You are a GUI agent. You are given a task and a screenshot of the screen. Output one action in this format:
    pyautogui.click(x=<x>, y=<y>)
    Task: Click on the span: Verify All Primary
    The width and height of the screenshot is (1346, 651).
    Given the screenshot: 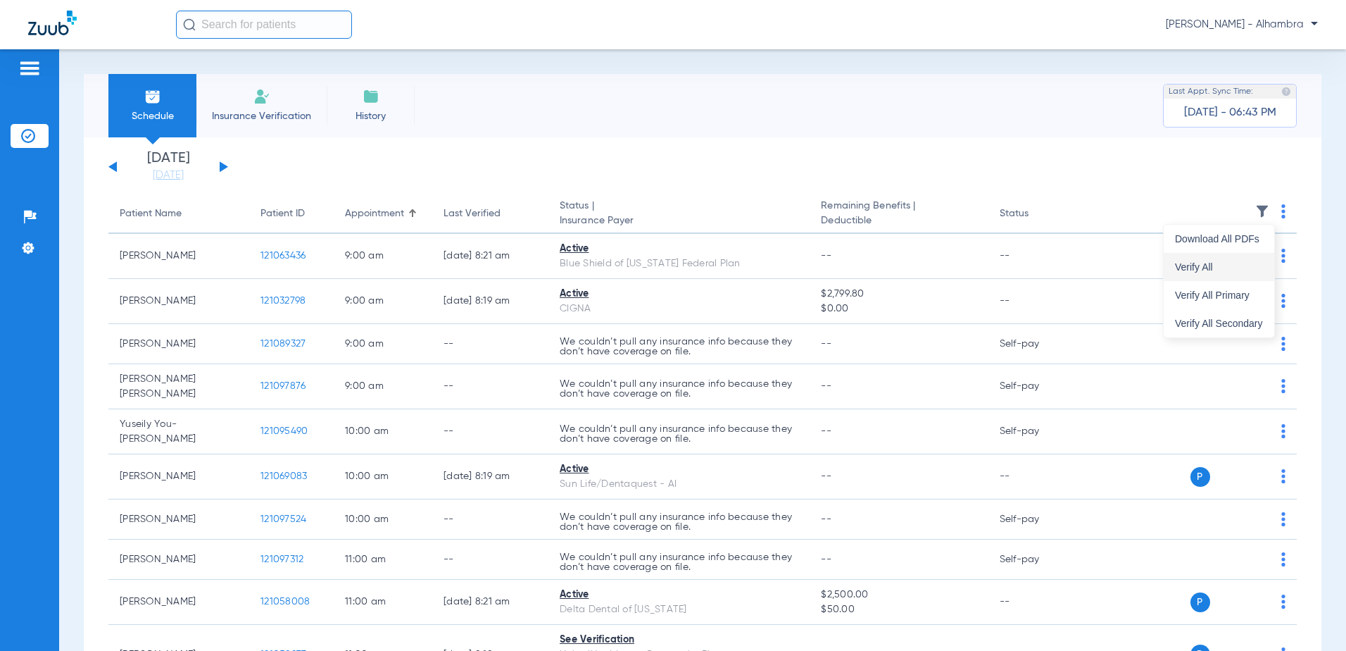 What is the action you would take?
    pyautogui.click(x=1219, y=295)
    